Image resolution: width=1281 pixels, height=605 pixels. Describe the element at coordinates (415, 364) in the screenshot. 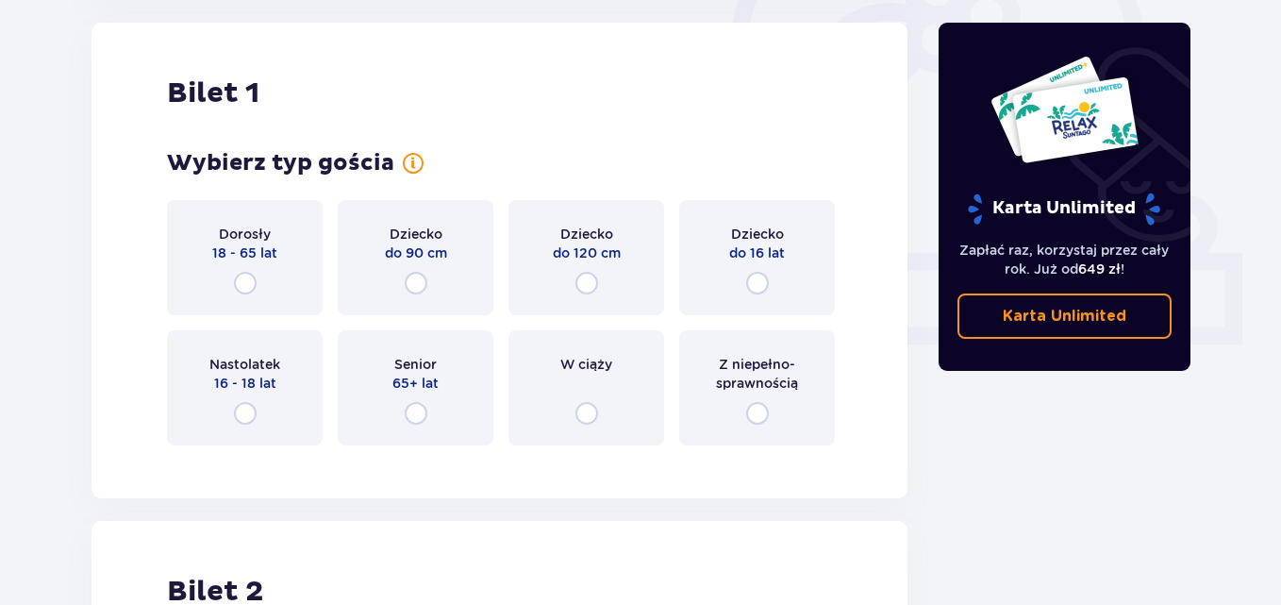

I see `p: Senior` at that location.